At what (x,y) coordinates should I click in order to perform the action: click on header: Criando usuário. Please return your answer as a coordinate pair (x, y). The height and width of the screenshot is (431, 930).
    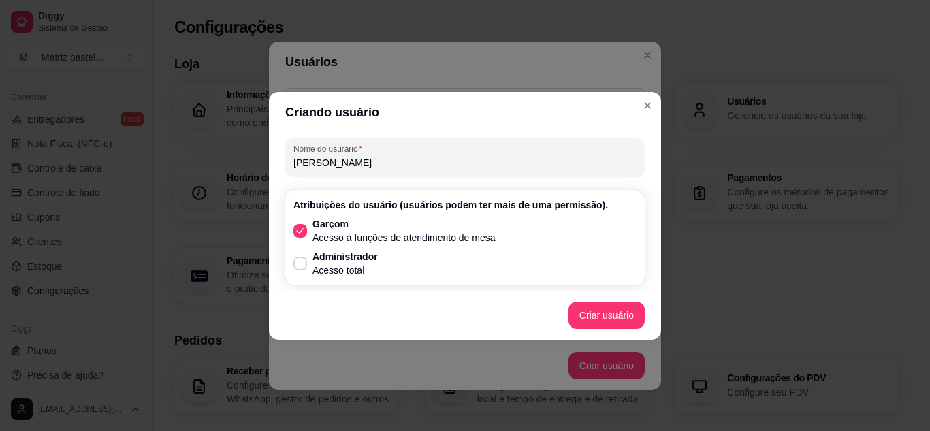
    Looking at the image, I should click on (465, 112).